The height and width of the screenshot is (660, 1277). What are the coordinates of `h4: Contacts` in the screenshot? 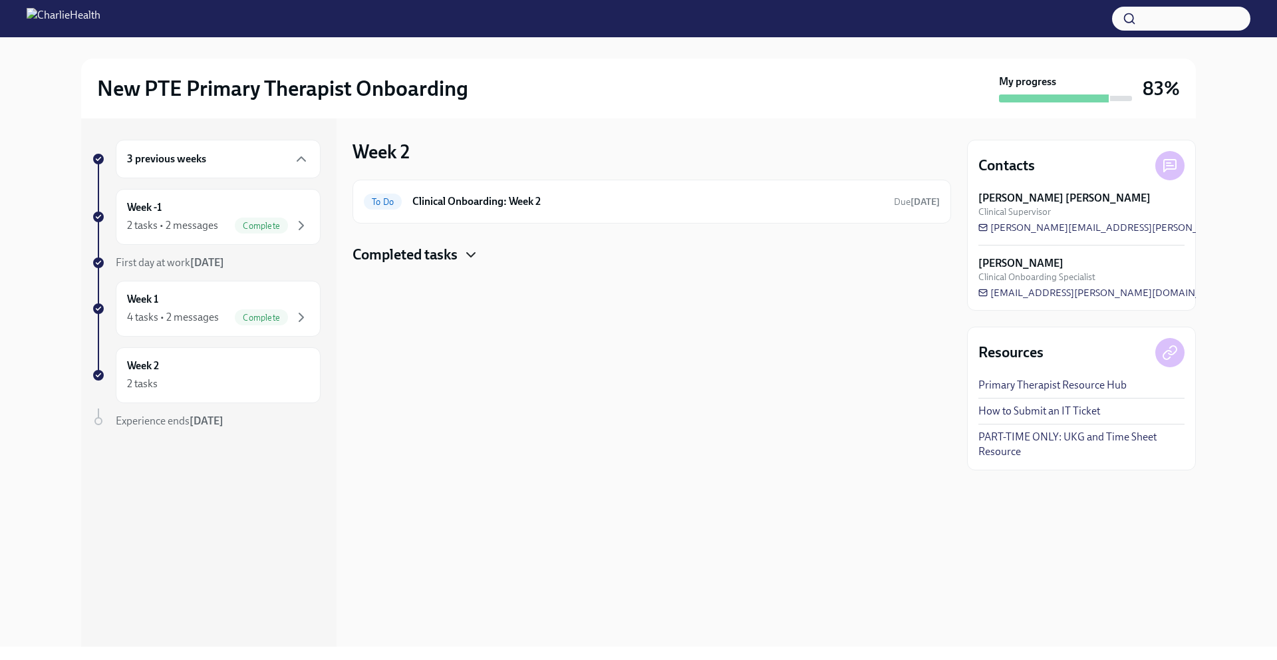 It's located at (1007, 166).